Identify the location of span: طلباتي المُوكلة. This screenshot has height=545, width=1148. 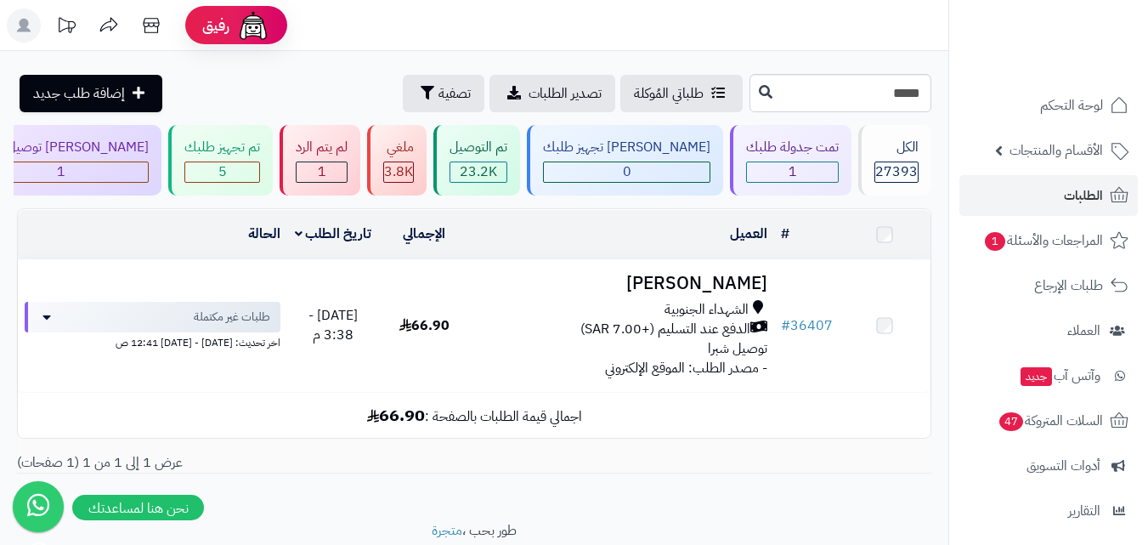
(669, 94).